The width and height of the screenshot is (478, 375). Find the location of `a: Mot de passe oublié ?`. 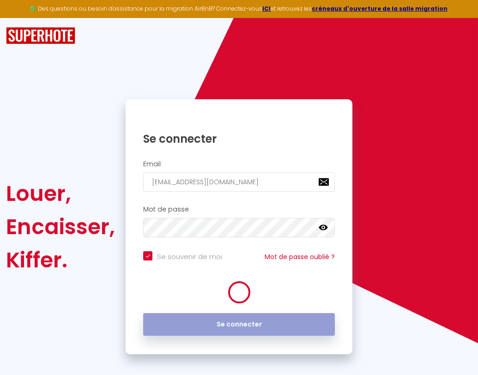

a: Mot de passe oublié ? is located at coordinates (299, 257).